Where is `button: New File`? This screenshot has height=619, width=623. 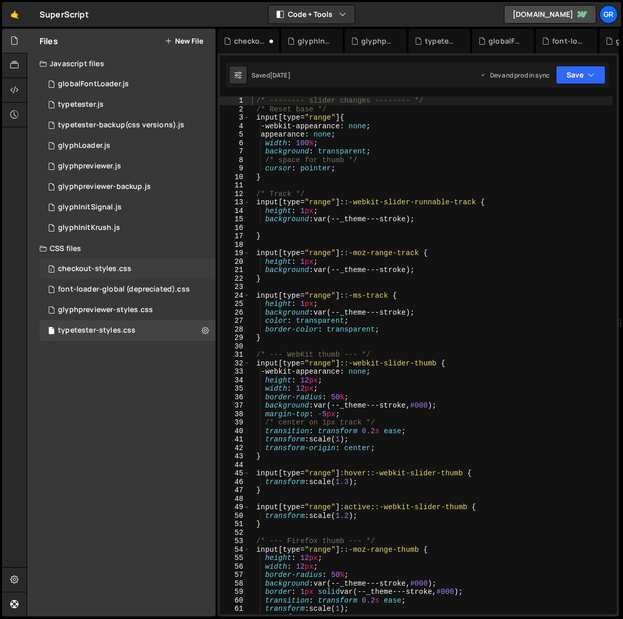 button: New File is located at coordinates (184, 41).